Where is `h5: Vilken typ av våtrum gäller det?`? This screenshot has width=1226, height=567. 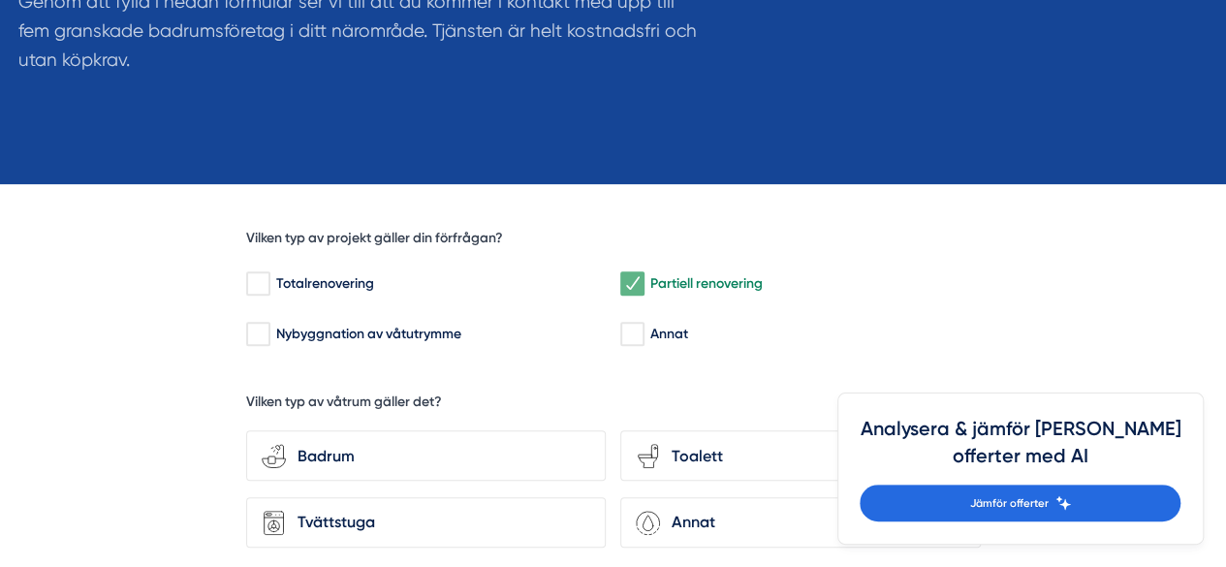
h5: Vilken typ av våtrum gäller det? is located at coordinates (344, 404).